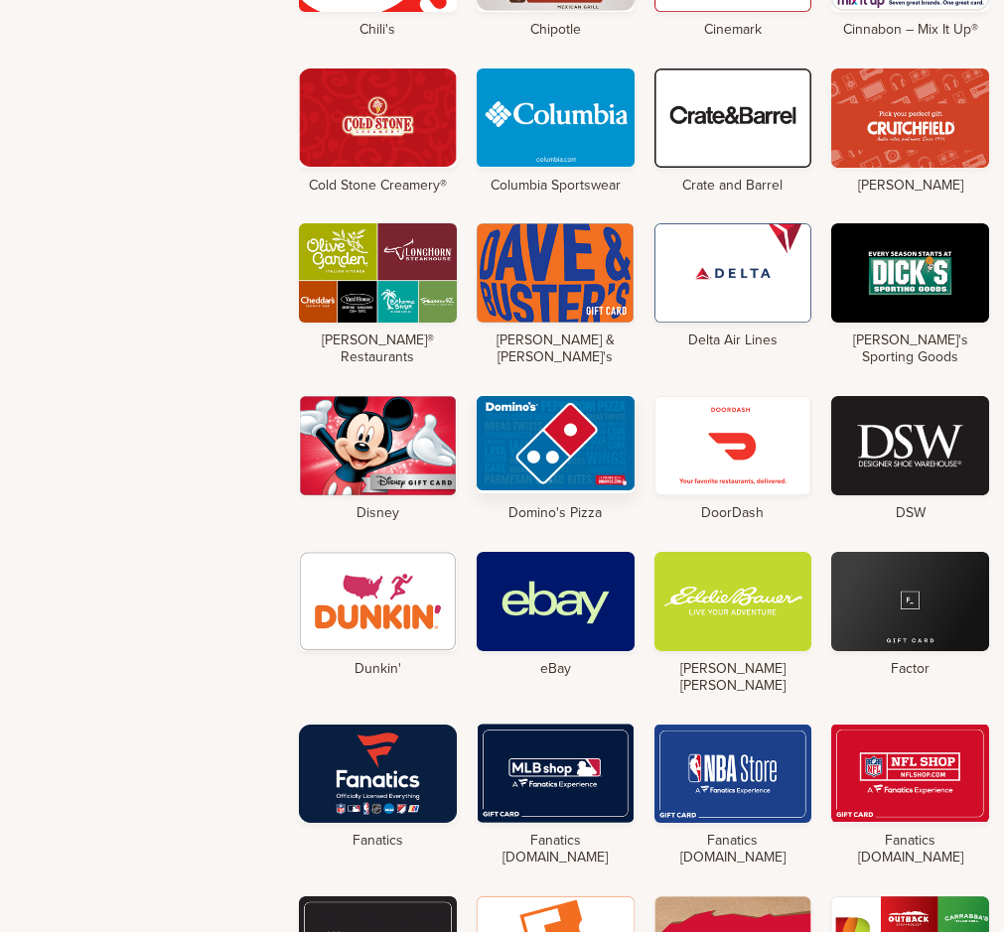 The image size is (1004, 932). I want to click on h4: Chili's, so click(377, 30).